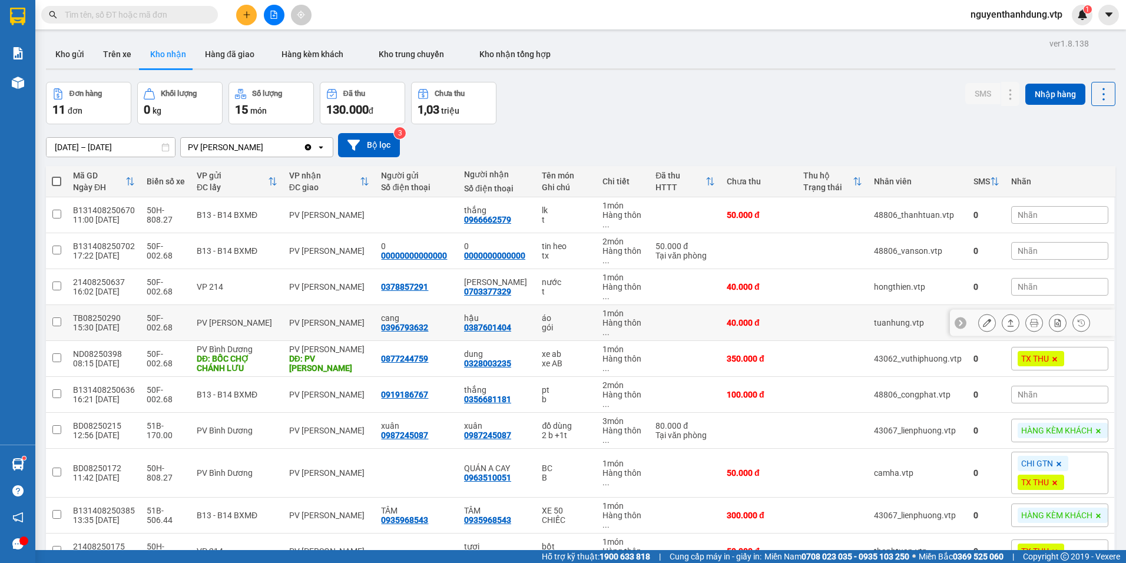 The width and height of the screenshot is (1126, 563). Describe the element at coordinates (623, 181) in the screenshot. I see `div: Chi tiết` at that location.